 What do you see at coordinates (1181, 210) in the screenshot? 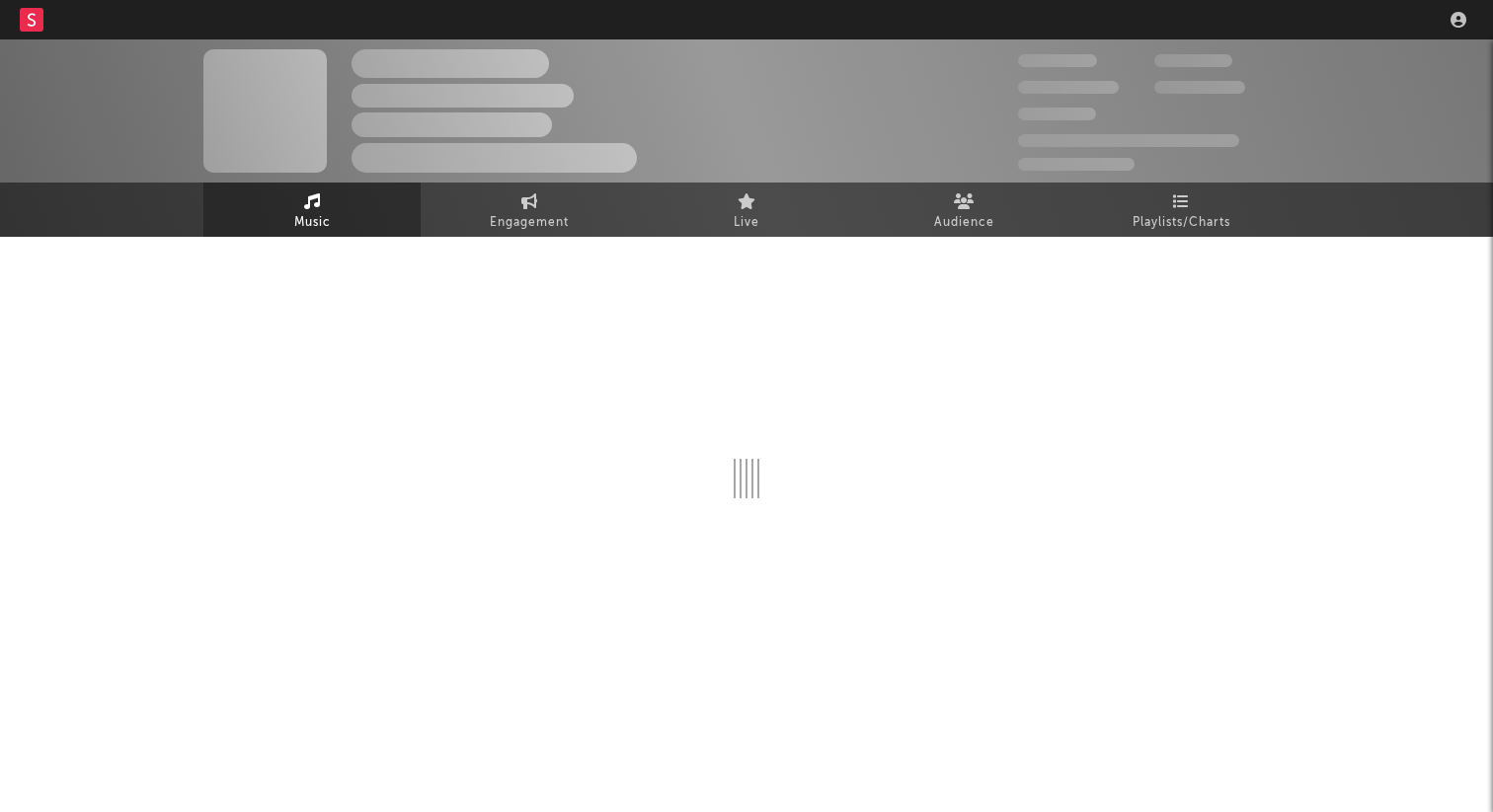
I see `a: Playlists/Charts` at bounding box center [1181, 210].